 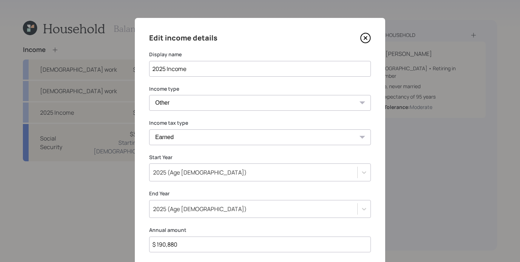 What do you see at coordinates (260, 123) in the screenshot?
I see `label: Income tax type` at bounding box center [260, 123].